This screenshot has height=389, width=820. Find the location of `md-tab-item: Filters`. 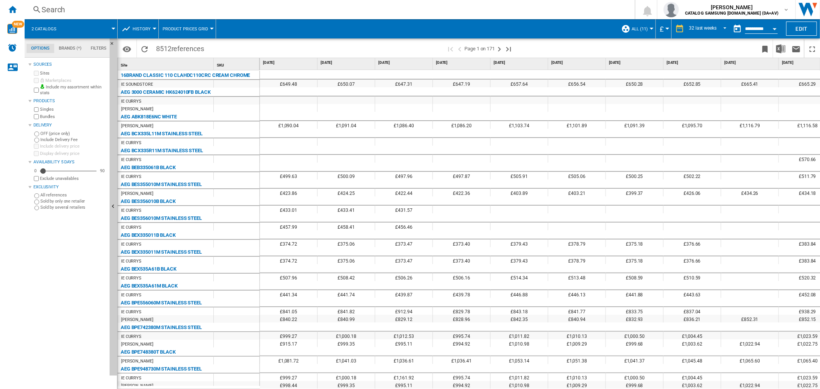

md-tab-item: Filters is located at coordinates (98, 48).